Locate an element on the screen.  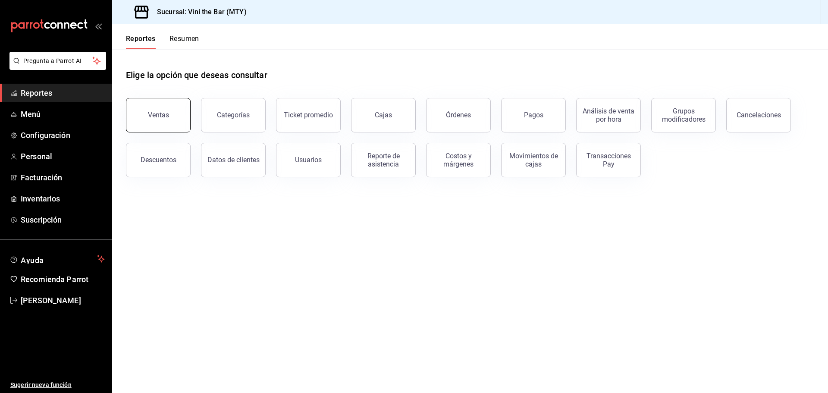
span: Configuración is located at coordinates (63, 135).